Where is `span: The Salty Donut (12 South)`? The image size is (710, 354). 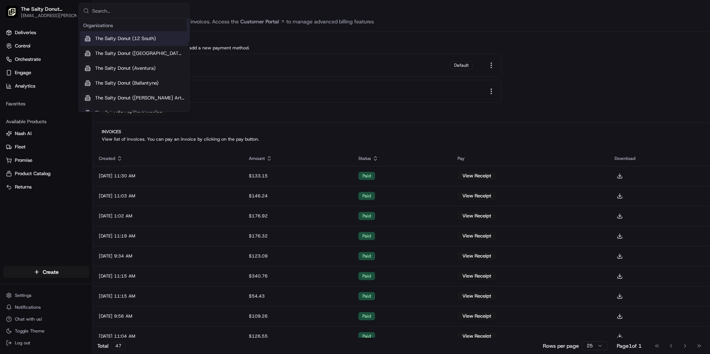 span: The Salty Donut (12 South) is located at coordinates (125, 39).